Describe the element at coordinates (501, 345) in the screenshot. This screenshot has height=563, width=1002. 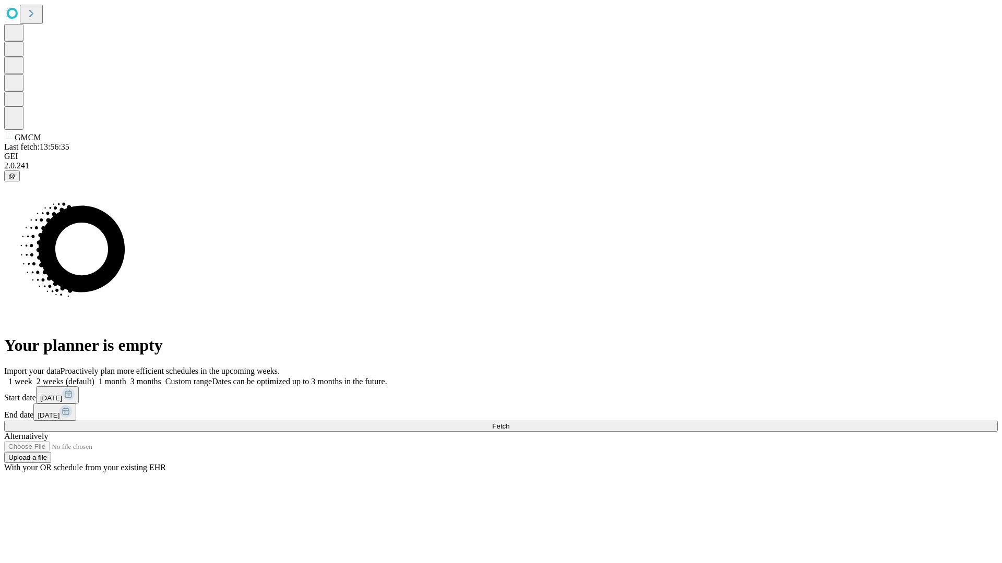
I see `h1: Your planner is empty` at that location.